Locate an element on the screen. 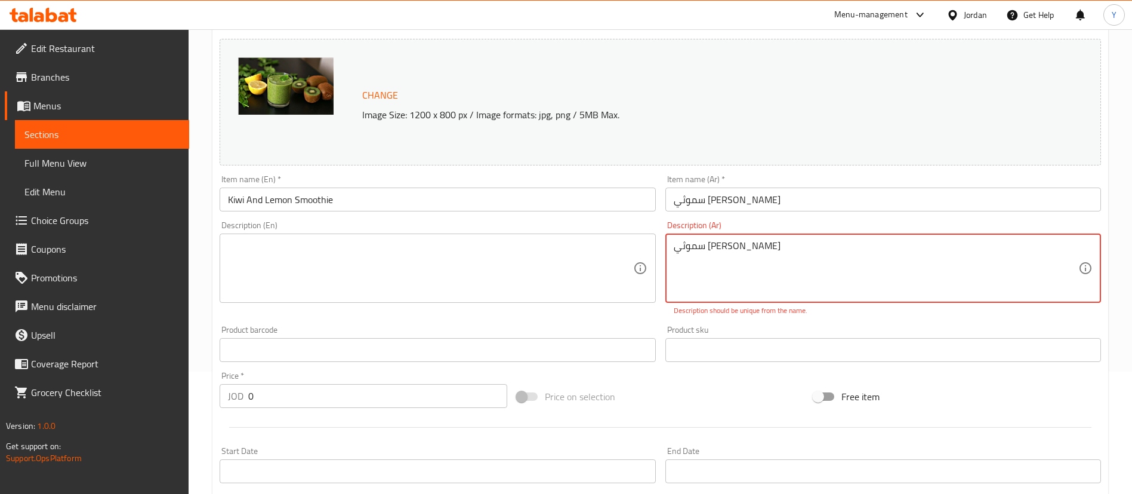  span: 1.0.0 is located at coordinates (46, 426).